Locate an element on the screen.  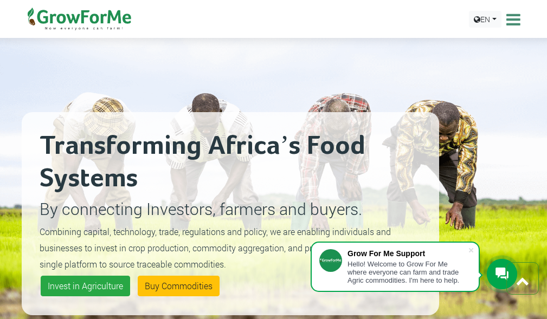
h2: Transforming Africa’s Food Systems is located at coordinates (231, 163).